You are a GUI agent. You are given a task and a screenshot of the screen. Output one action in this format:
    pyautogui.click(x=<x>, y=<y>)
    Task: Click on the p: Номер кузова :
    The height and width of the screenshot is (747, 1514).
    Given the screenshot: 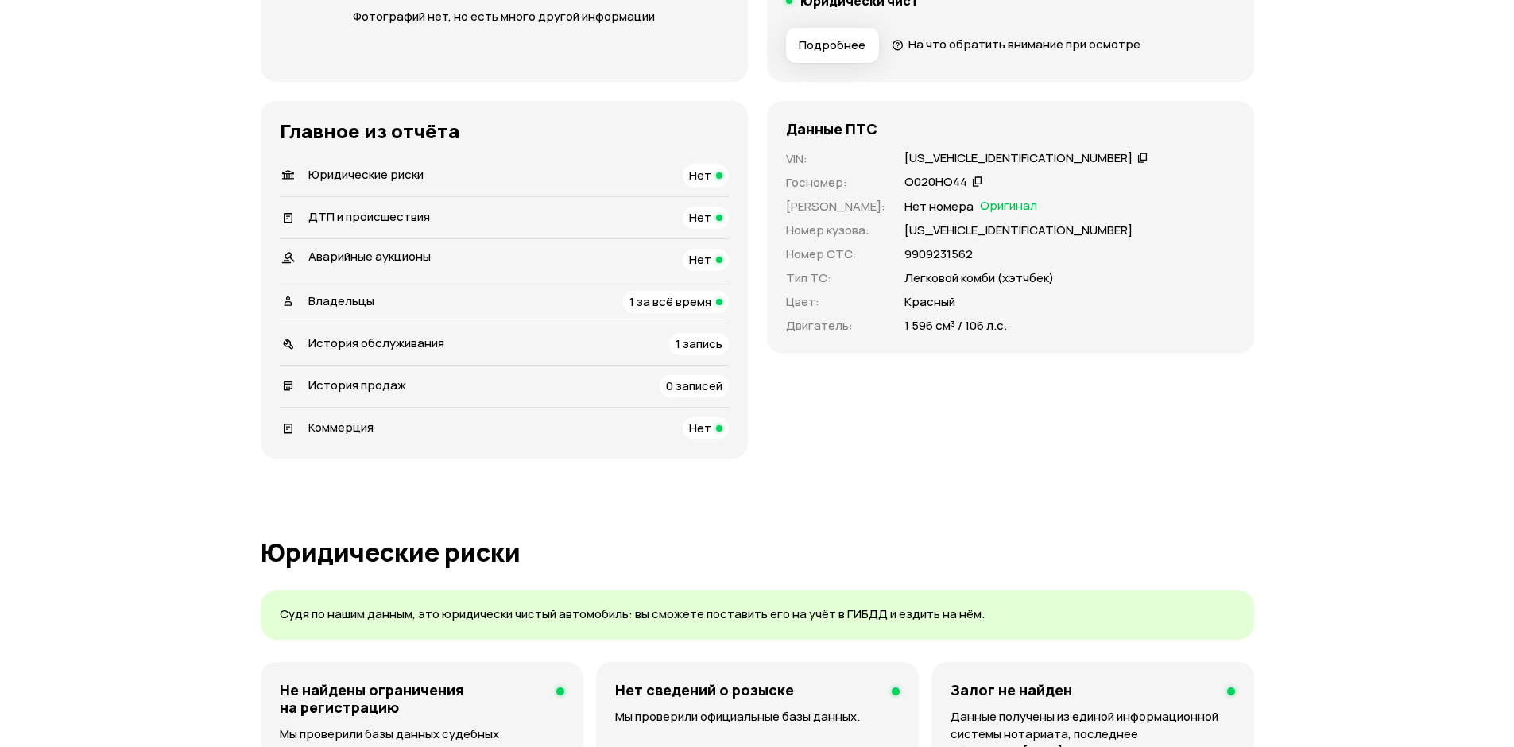 What is the action you would take?
    pyautogui.click(x=835, y=230)
    